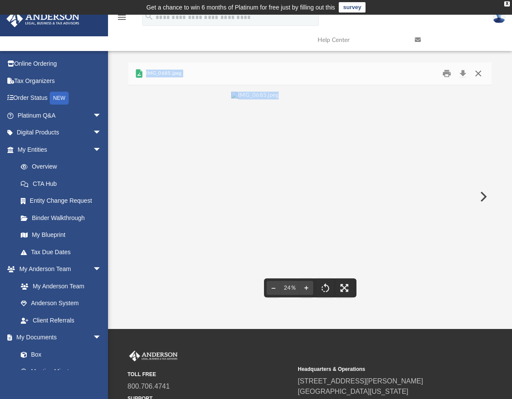 This screenshot has width=512, height=399. I want to click on a: Meeting Minutes, so click(61, 371).